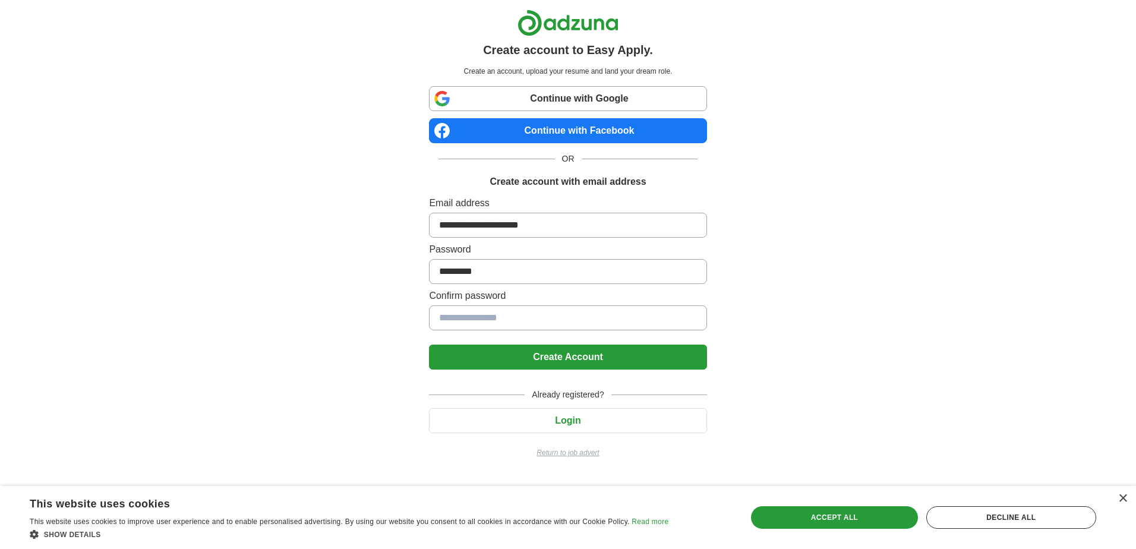 The width and height of the screenshot is (1136, 549). I want to click on a: Continue with Facebook, so click(567, 131).